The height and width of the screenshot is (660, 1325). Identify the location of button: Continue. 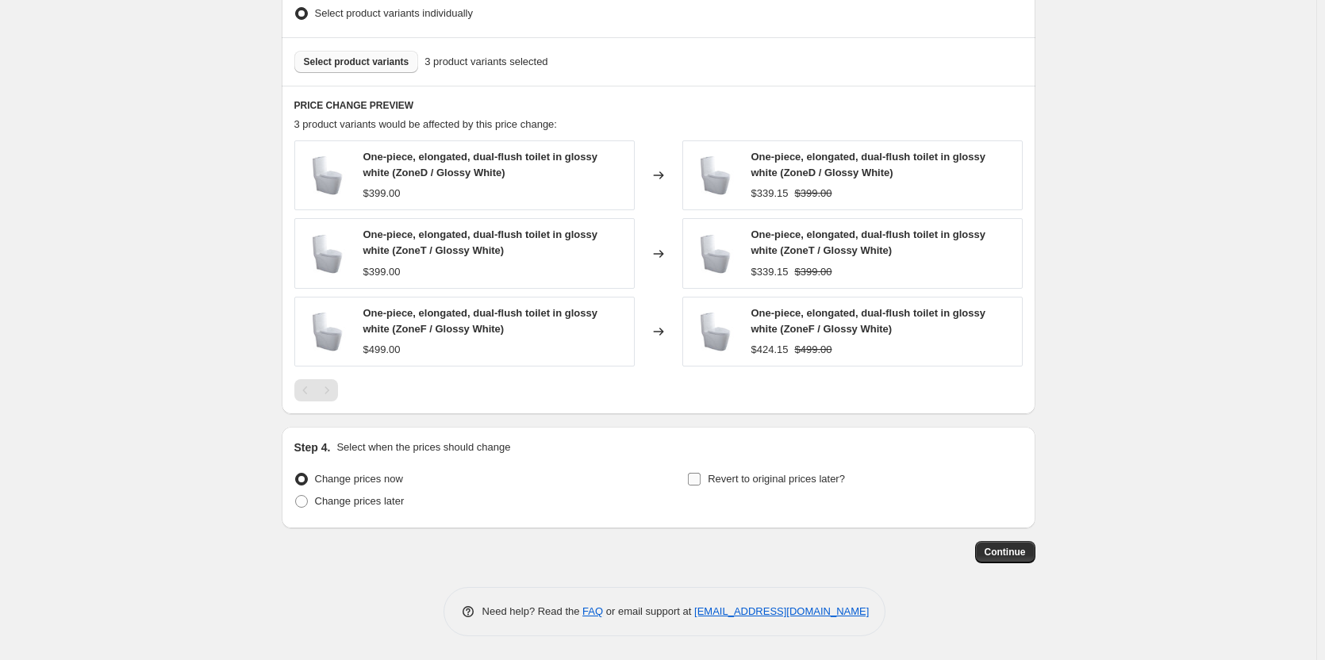
(1005, 552).